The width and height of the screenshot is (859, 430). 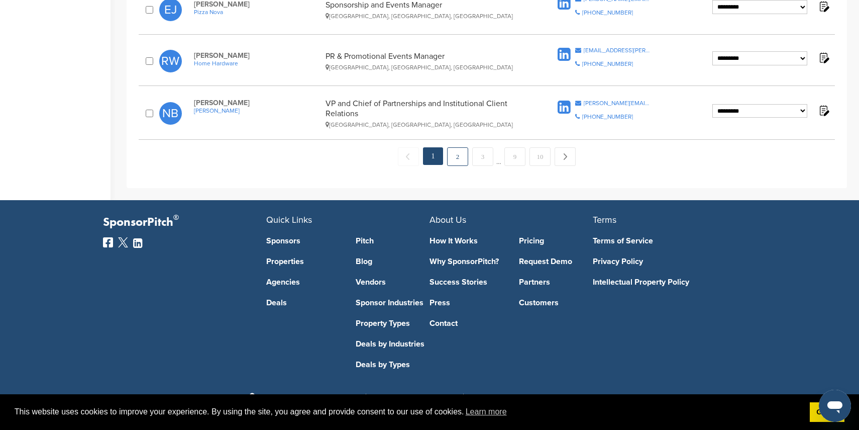 What do you see at coordinates (556, 302) in the screenshot?
I see `a: Customers` at bounding box center [556, 302].